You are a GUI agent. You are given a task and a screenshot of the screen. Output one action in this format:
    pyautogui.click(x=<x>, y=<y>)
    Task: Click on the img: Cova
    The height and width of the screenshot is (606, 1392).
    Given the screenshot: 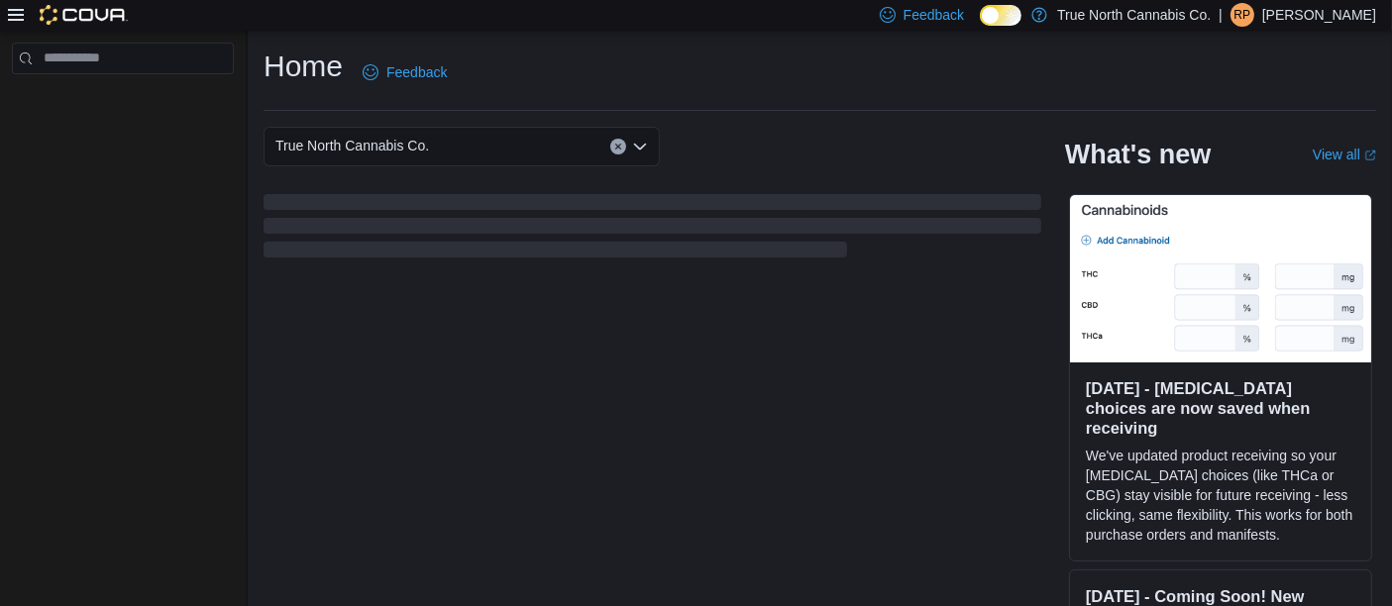 What is the action you would take?
    pyautogui.click(x=83, y=15)
    